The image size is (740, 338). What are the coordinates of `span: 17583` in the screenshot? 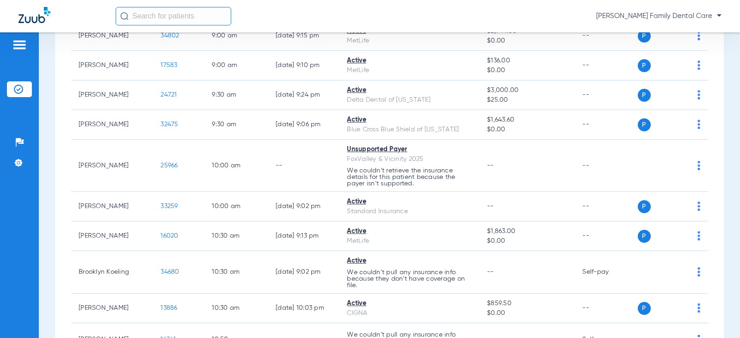 It's located at (169, 65).